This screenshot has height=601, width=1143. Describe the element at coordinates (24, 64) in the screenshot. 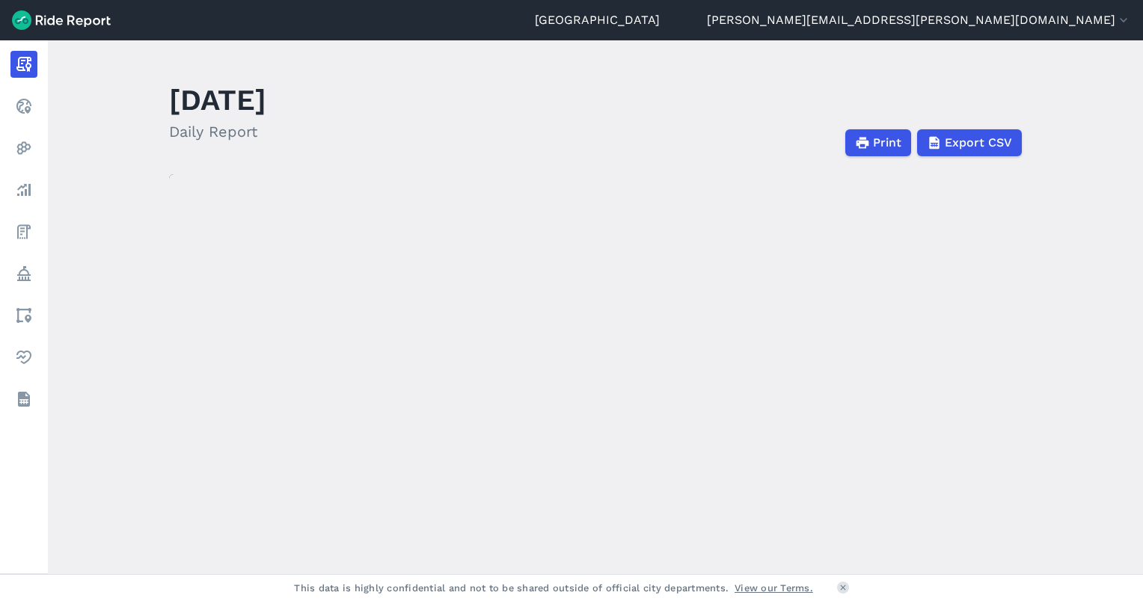

I see `a: Report` at that location.